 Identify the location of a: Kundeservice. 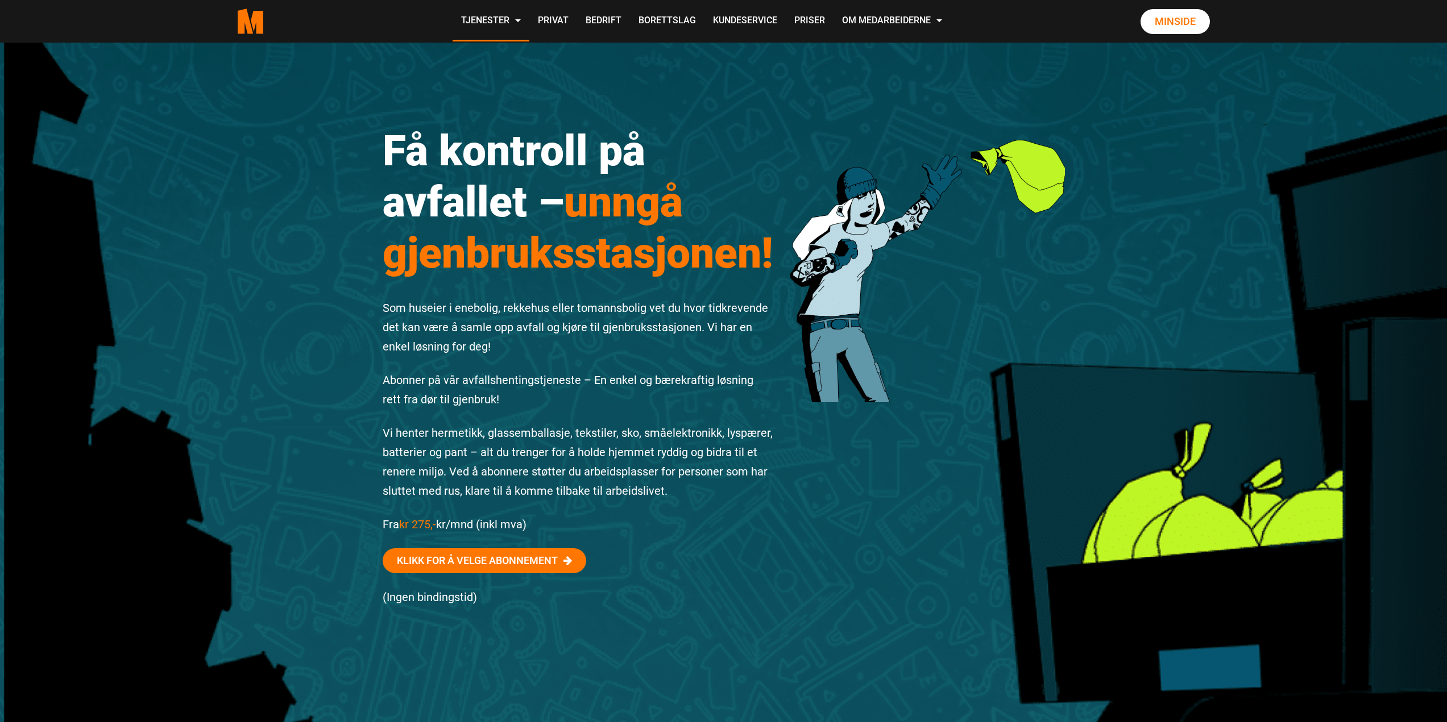
(745, 21).